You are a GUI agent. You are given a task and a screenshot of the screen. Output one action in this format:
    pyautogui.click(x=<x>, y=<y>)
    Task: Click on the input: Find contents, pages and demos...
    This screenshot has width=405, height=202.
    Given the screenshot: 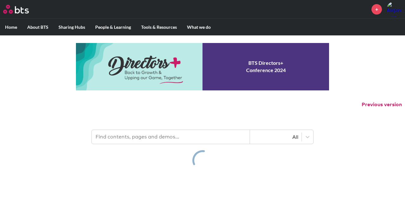 What is the action you would take?
    pyautogui.click(x=171, y=137)
    